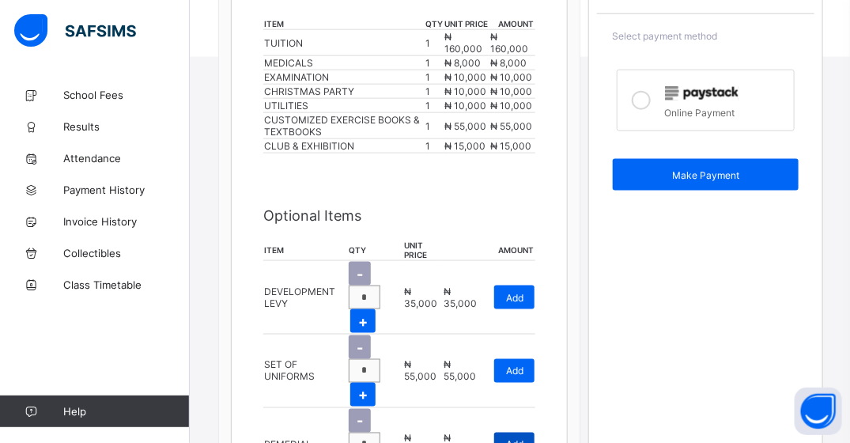  I want to click on td: CHRISTMAS PARTY, so click(344, 92).